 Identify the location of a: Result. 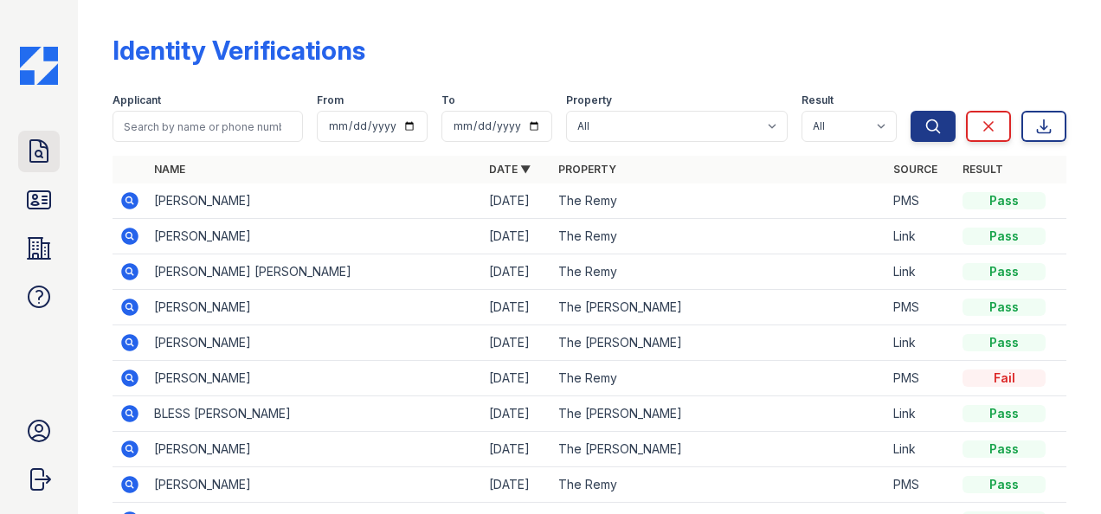
(982, 169).